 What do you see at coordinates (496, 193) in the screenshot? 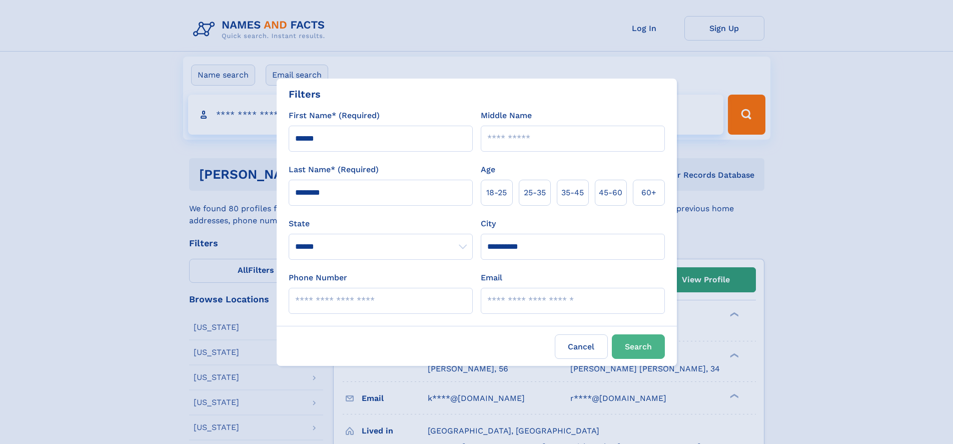
I see `span: 18‑25` at bounding box center [496, 193].